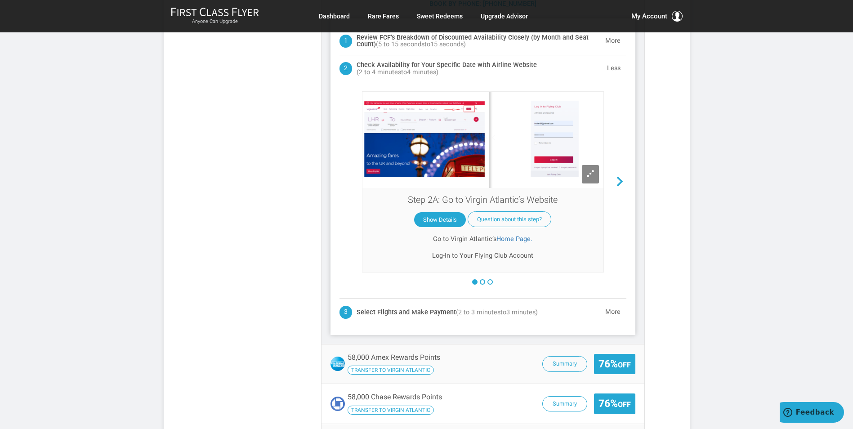  What do you see at coordinates (650, 16) in the screenshot?
I see `span: My Account` at bounding box center [650, 16].